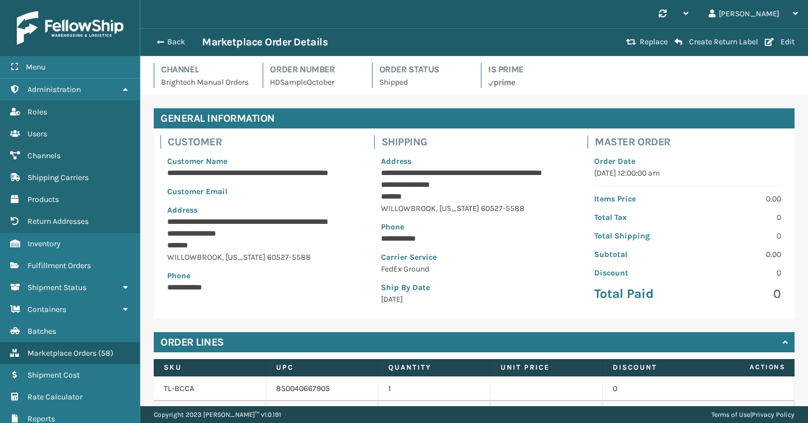 This screenshot has height=423, width=808. I want to click on p: Order Date, so click(687, 161).